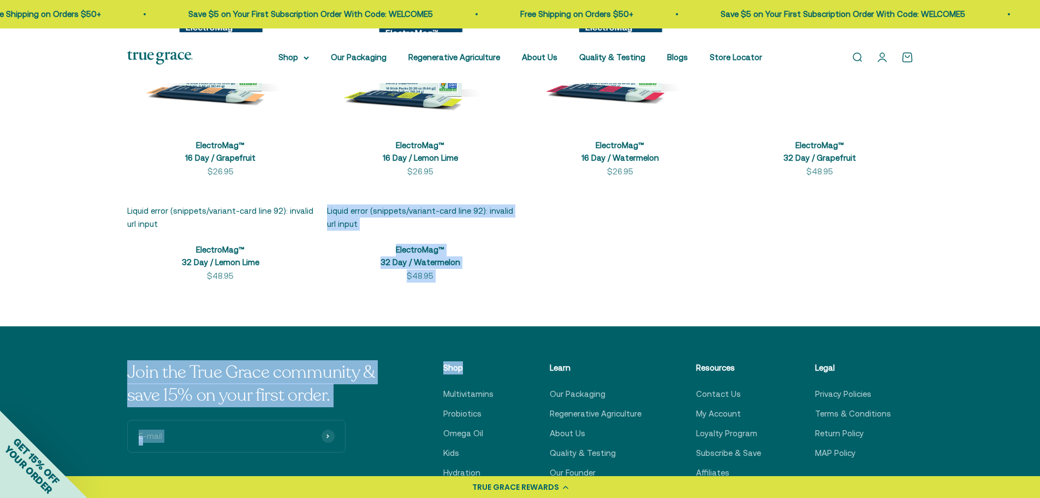 Image resolution: width=1040 pixels, height=498 pixels. I want to click on a: Subscribe & Save, so click(729, 453).